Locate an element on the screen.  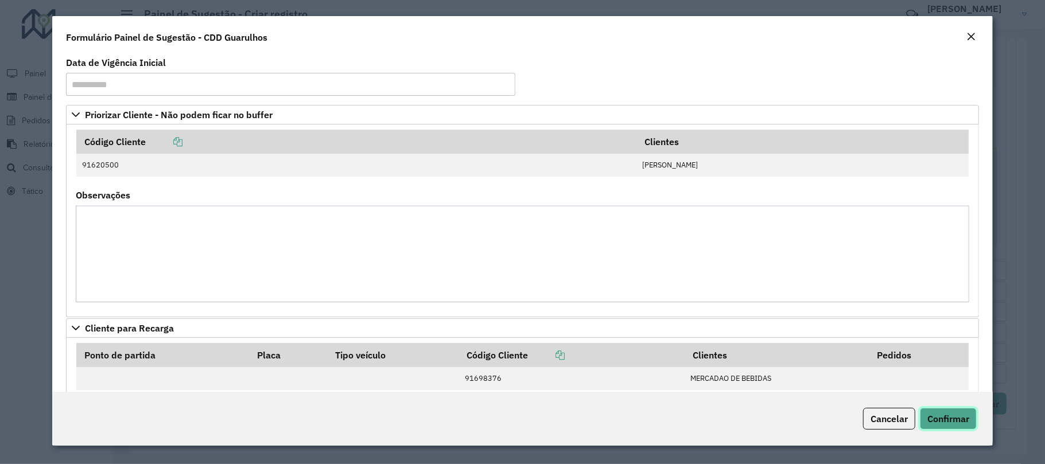
span: Cliente para Recarga is located at coordinates (129, 328).